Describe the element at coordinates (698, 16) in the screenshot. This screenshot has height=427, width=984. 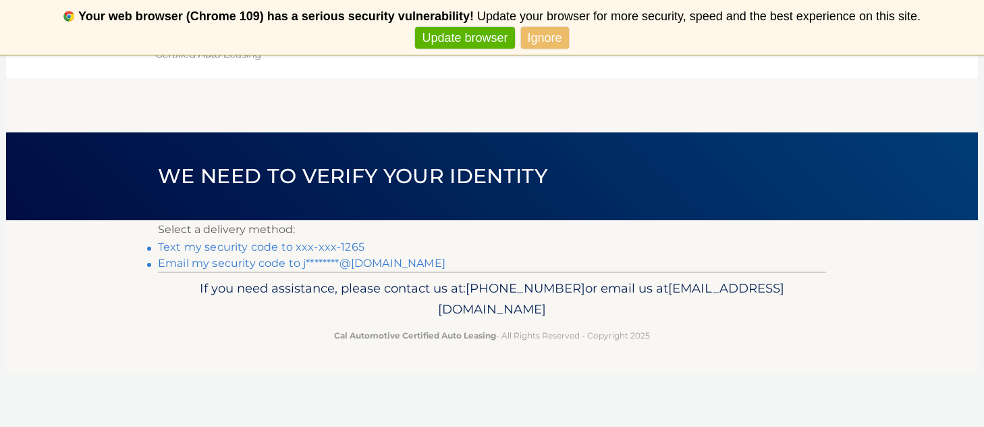
I see `span: Update your browser for more security, speed and the best experience on this site.` at that location.